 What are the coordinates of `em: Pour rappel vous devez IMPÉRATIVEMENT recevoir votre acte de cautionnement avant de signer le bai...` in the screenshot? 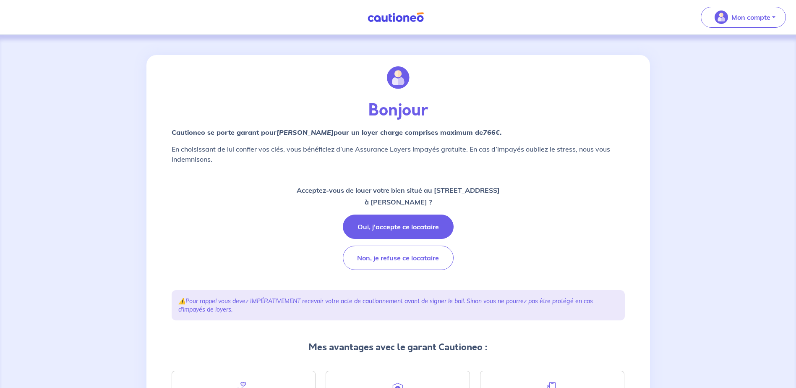 It's located at (385, 305).